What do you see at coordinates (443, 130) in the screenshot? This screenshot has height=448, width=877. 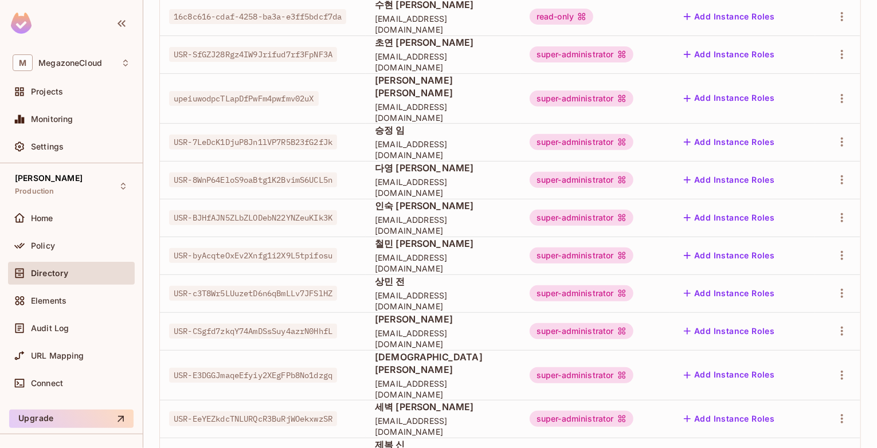 I see `span: 승정 임` at bounding box center [443, 130].